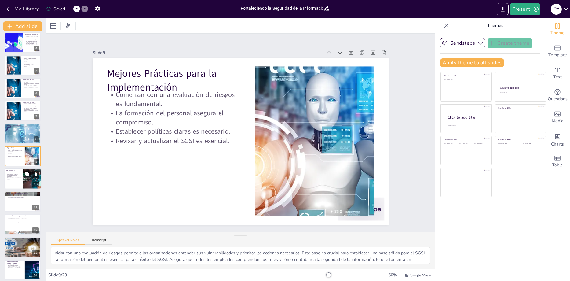 This screenshot has width=570, height=281. Describe the element at coordinates (420, 275) in the screenshot. I see `span: Single View` at that location.